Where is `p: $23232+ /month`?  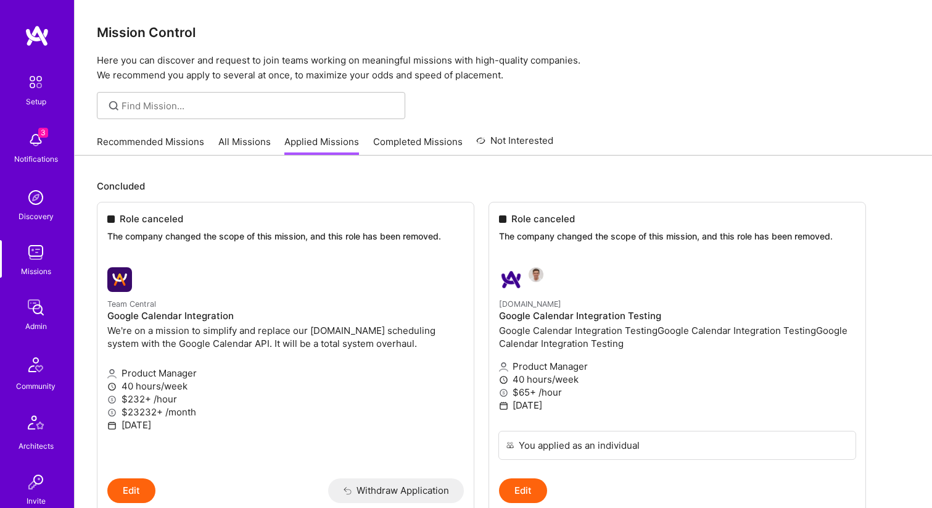 p: $23232+ /month is located at coordinates (286, 412).